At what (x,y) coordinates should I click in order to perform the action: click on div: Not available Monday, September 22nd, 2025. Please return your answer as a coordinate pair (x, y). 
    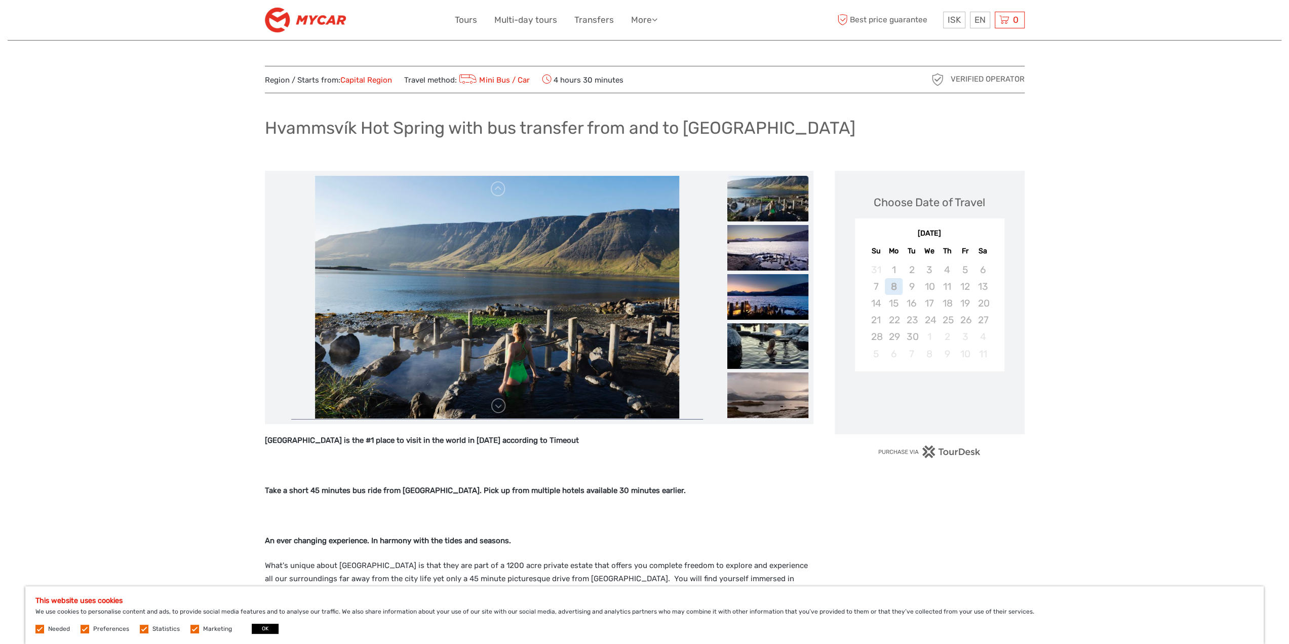
    Looking at the image, I should click on (894, 320).